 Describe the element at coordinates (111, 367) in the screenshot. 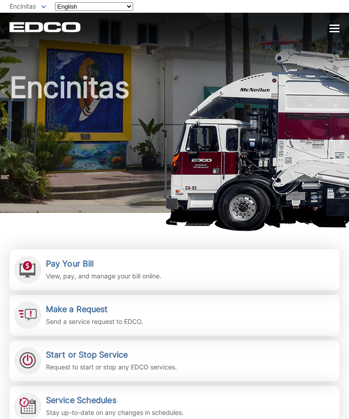

I see `p: Request to start or stop any EDCO services.` at that location.